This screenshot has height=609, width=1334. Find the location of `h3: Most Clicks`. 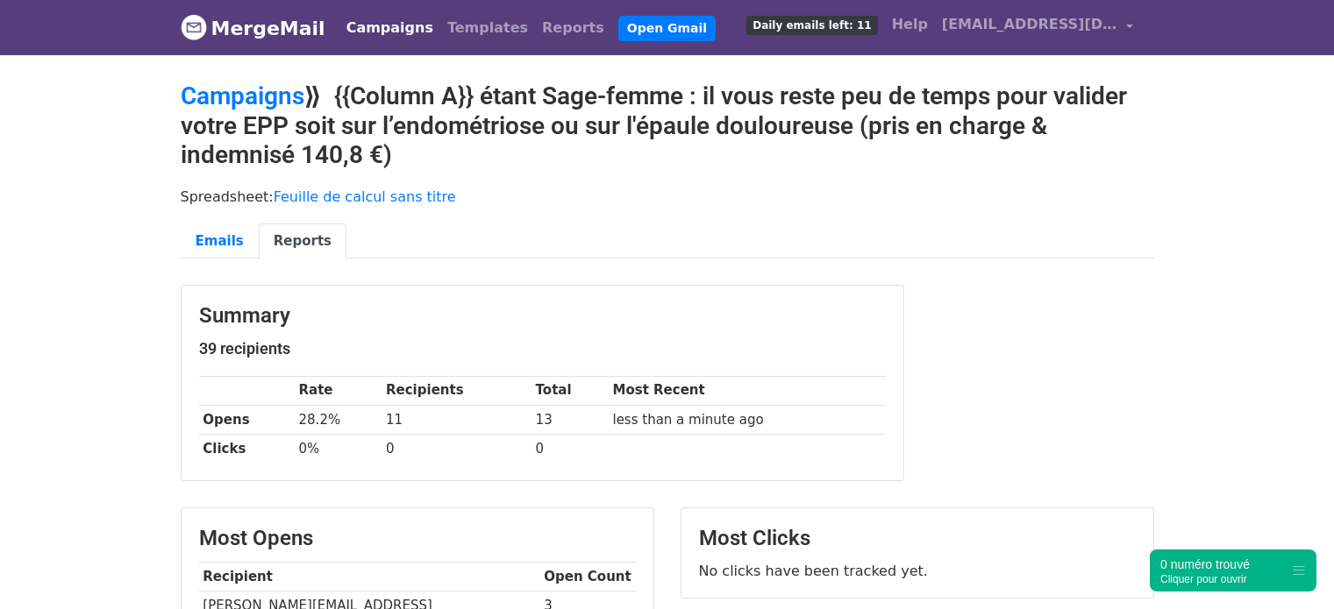

h3: Most Clicks is located at coordinates (917, 538).